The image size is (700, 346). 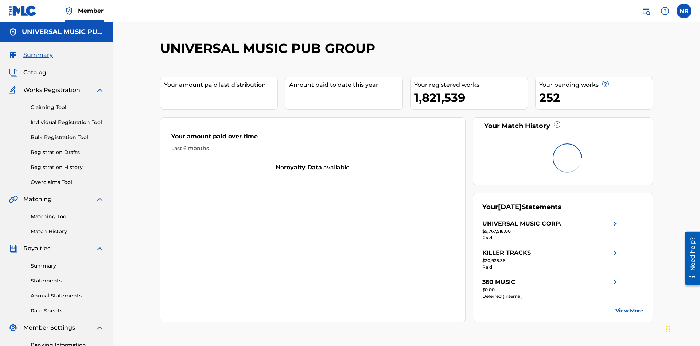 What do you see at coordinates (665, 11) in the screenshot?
I see `div: Help` at bounding box center [665, 11].